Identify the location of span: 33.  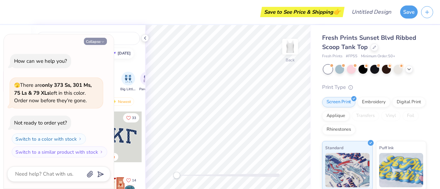
(134, 118).